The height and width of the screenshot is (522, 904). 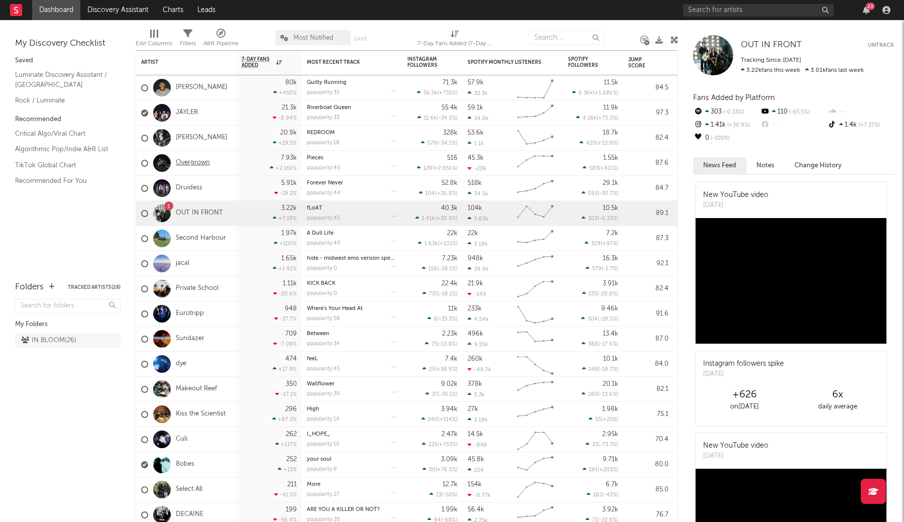 What do you see at coordinates (63, 149) in the screenshot?
I see `a: Algorithmic Pop/Indie A&R List` at bounding box center [63, 149].